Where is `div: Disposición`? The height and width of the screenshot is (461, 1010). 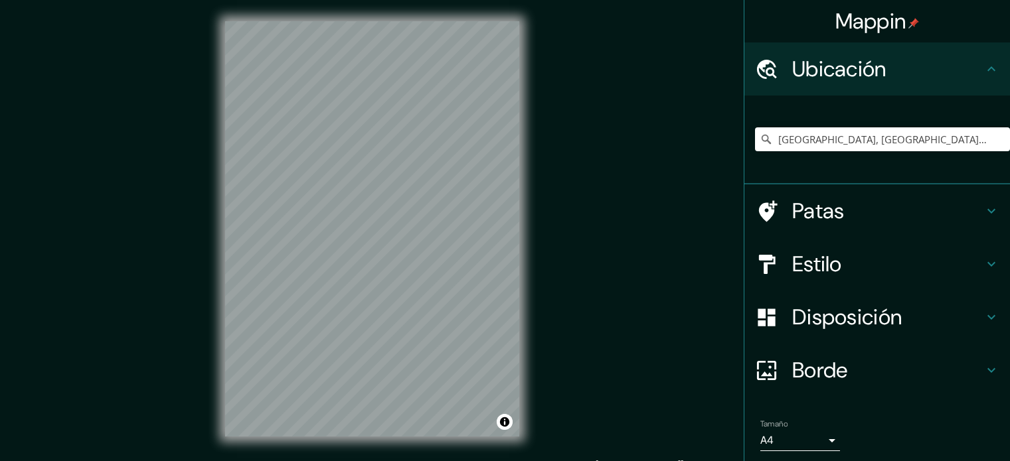 div: Disposición is located at coordinates (877, 317).